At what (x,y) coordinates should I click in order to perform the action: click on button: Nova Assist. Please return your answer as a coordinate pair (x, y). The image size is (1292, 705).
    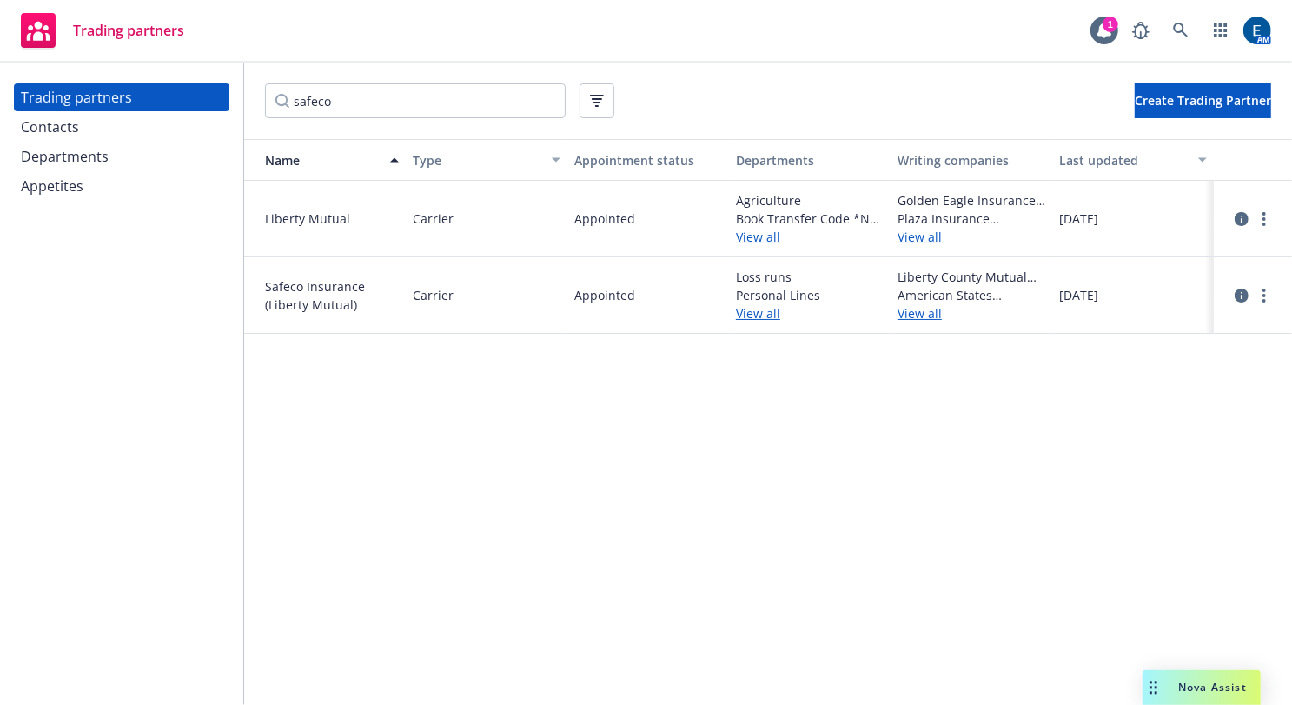
    Looking at the image, I should click on (1202, 687).